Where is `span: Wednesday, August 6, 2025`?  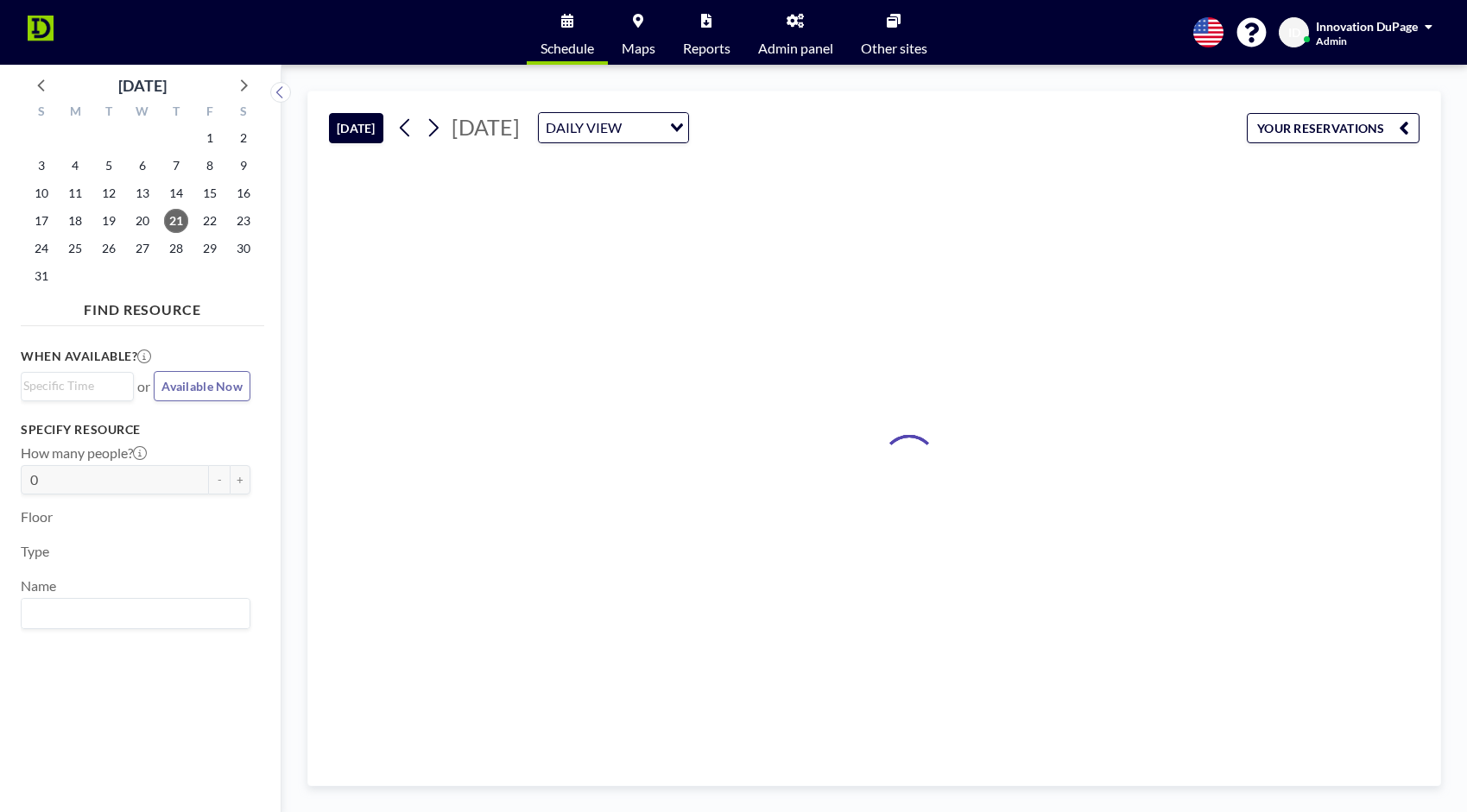
span: Wednesday, August 6, 2025 is located at coordinates (142, 166).